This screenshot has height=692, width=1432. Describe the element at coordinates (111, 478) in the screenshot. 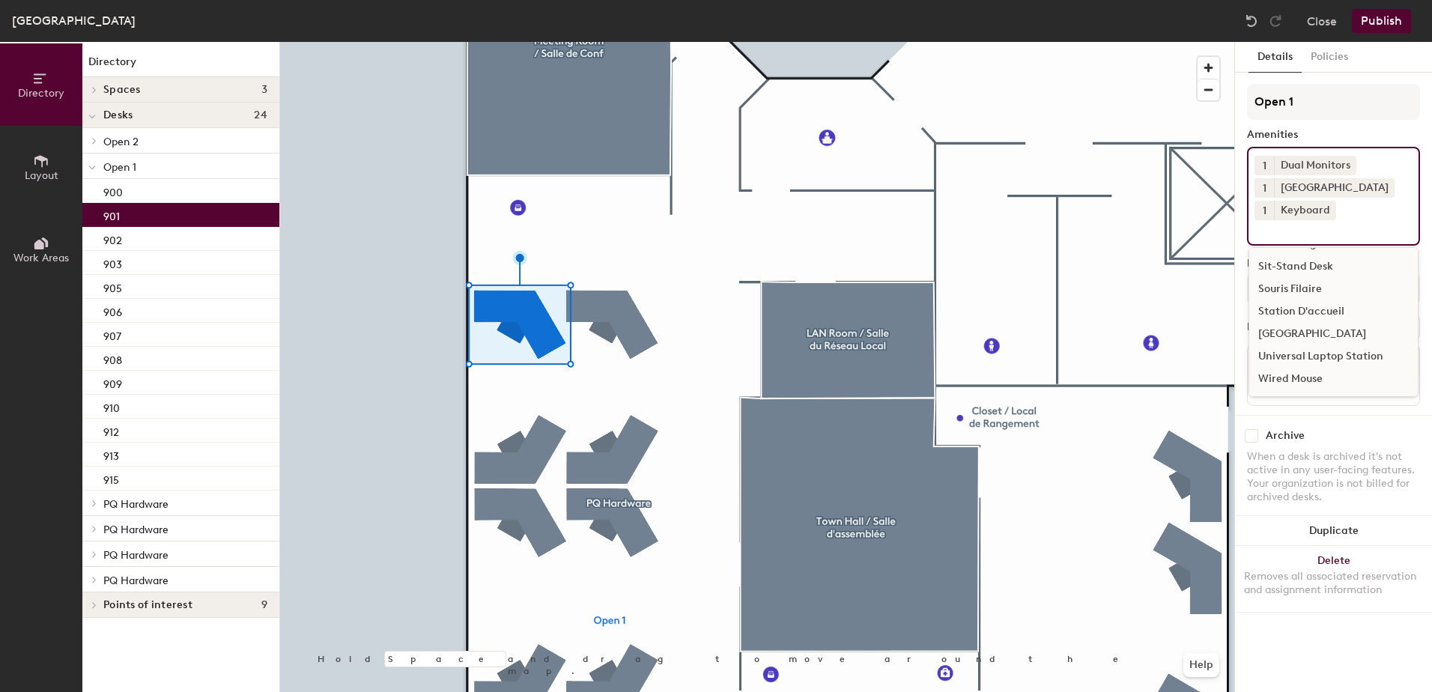

I see `p: 915` at that location.